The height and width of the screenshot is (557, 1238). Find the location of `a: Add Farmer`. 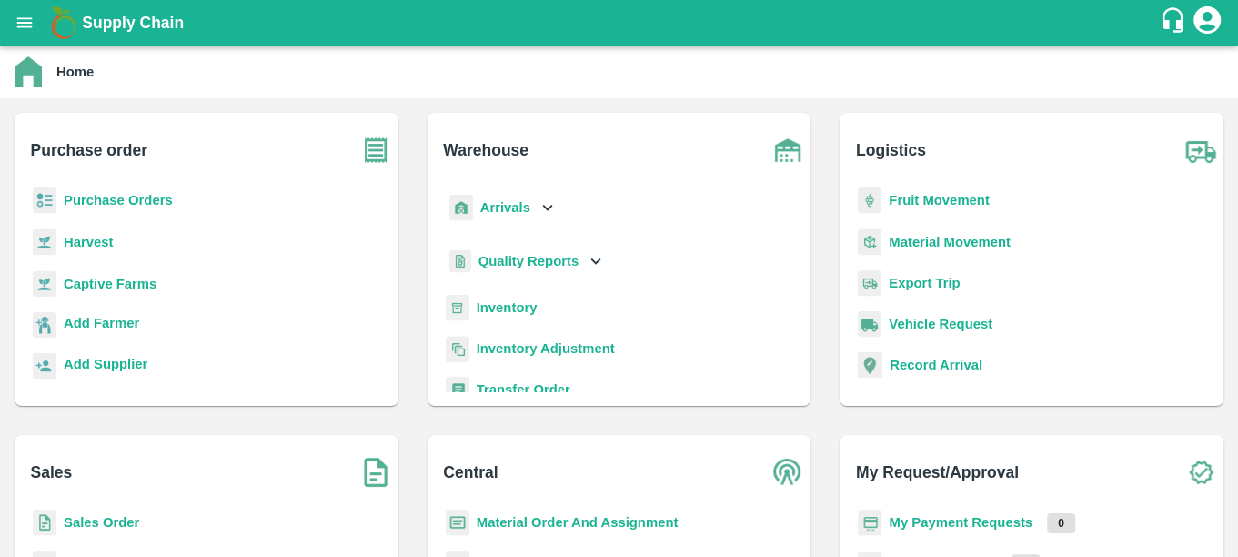

a: Add Farmer is located at coordinates (101, 325).